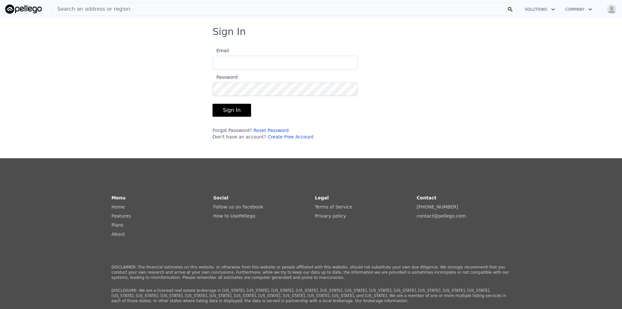 Image resolution: width=622 pixels, height=309 pixels. I want to click on strong: Legal, so click(322, 198).